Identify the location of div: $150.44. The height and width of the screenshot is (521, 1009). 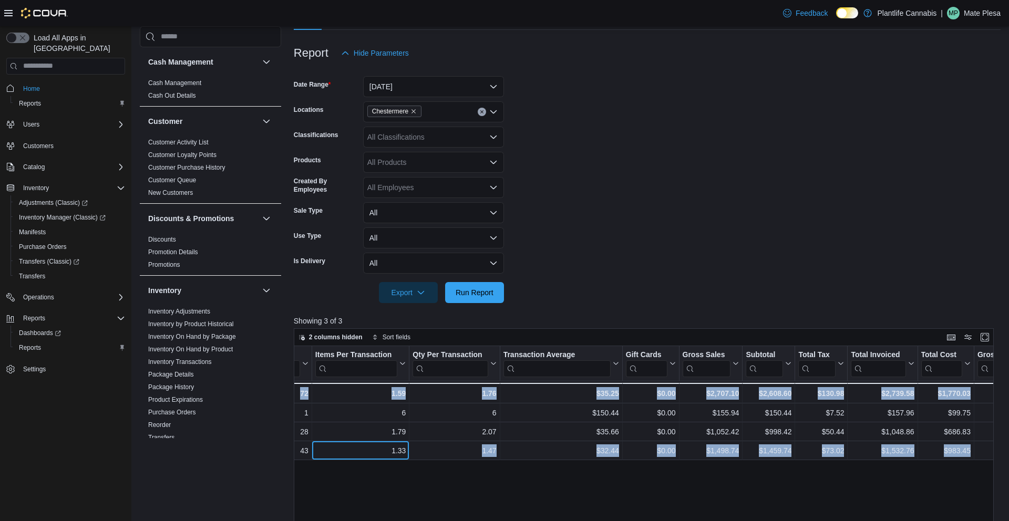
(560, 413).